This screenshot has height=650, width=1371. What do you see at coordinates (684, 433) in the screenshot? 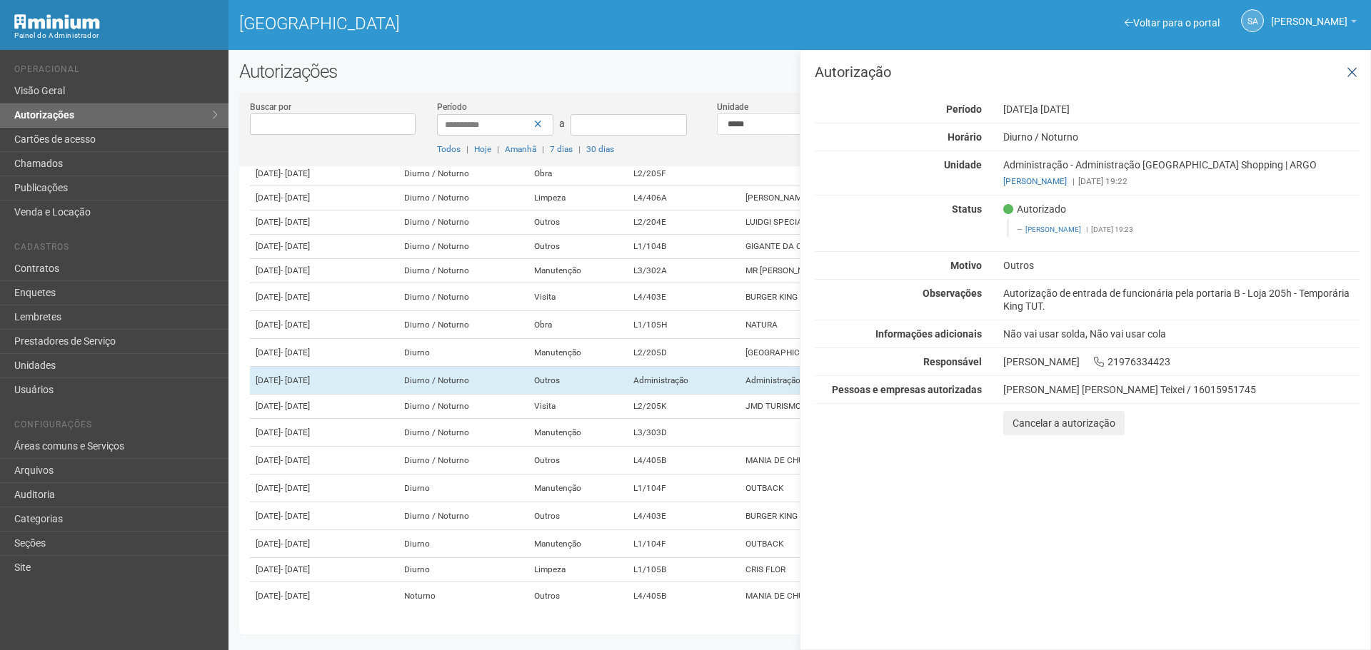
I see `td: L3/303D` at bounding box center [684, 433].